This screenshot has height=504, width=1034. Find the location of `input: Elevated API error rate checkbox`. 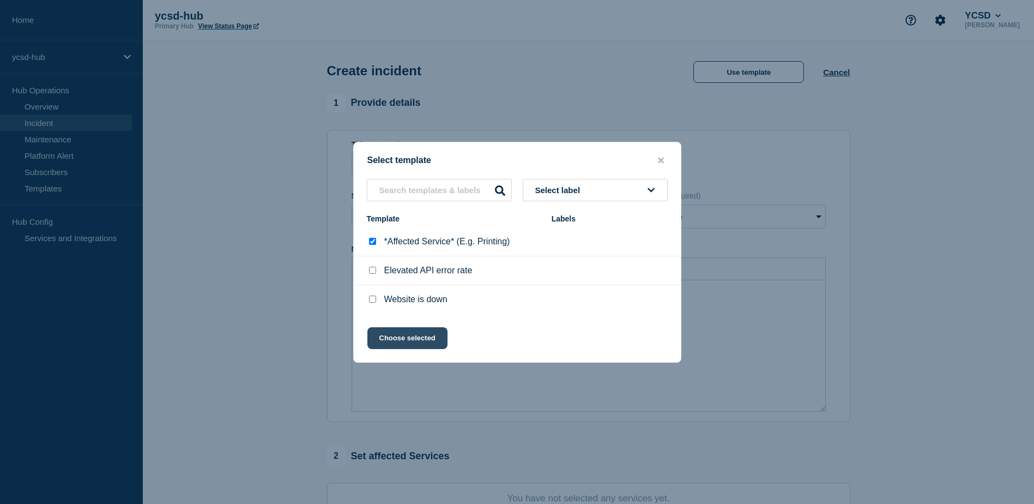

input: Elevated API error rate checkbox is located at coordinates (372, 270).